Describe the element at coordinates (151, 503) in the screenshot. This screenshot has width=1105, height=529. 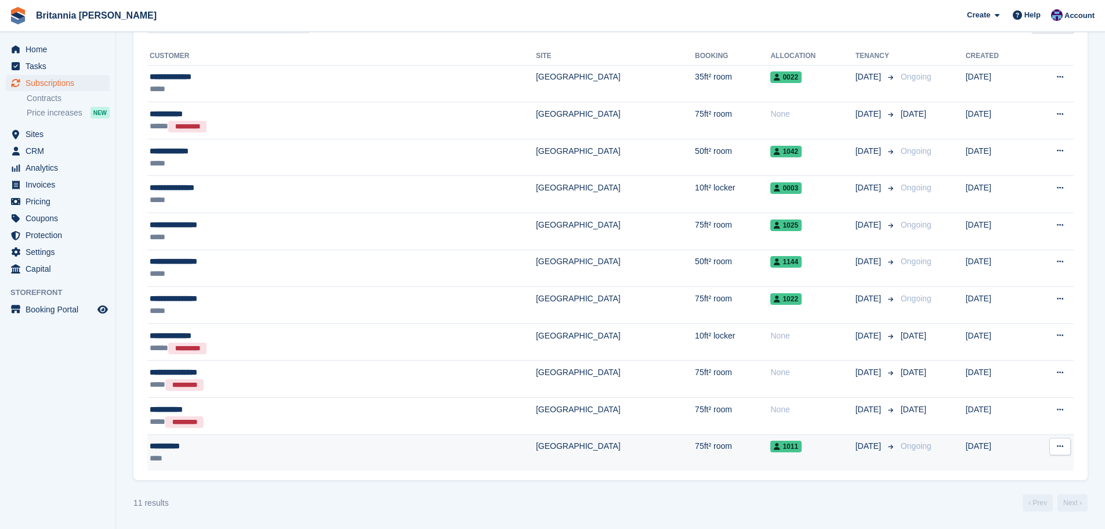
I see `div: 11 results` at that location.